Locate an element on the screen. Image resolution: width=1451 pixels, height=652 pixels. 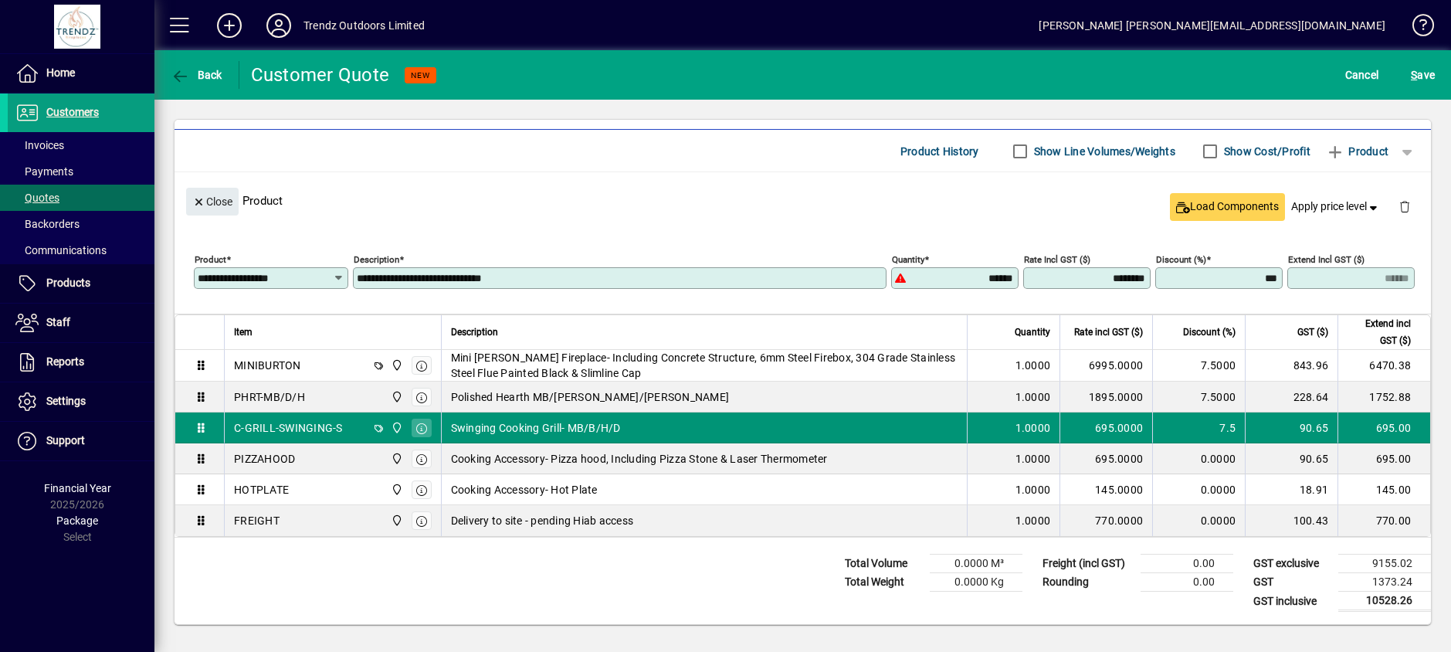
div: Customer Quote is located at coordinates (321, 75).